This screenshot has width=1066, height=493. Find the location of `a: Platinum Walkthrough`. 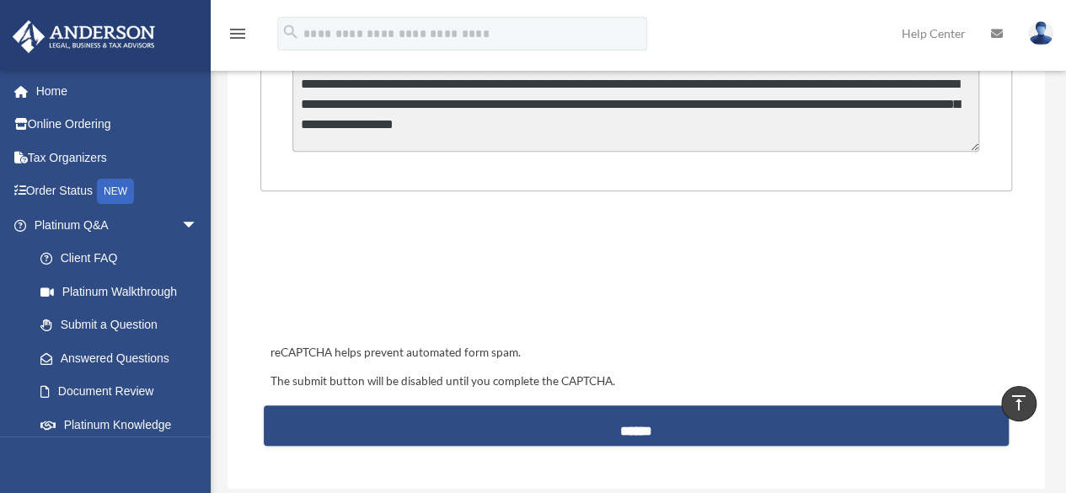

a: Platinum Walkthrough is located at coordinates (123, 292).